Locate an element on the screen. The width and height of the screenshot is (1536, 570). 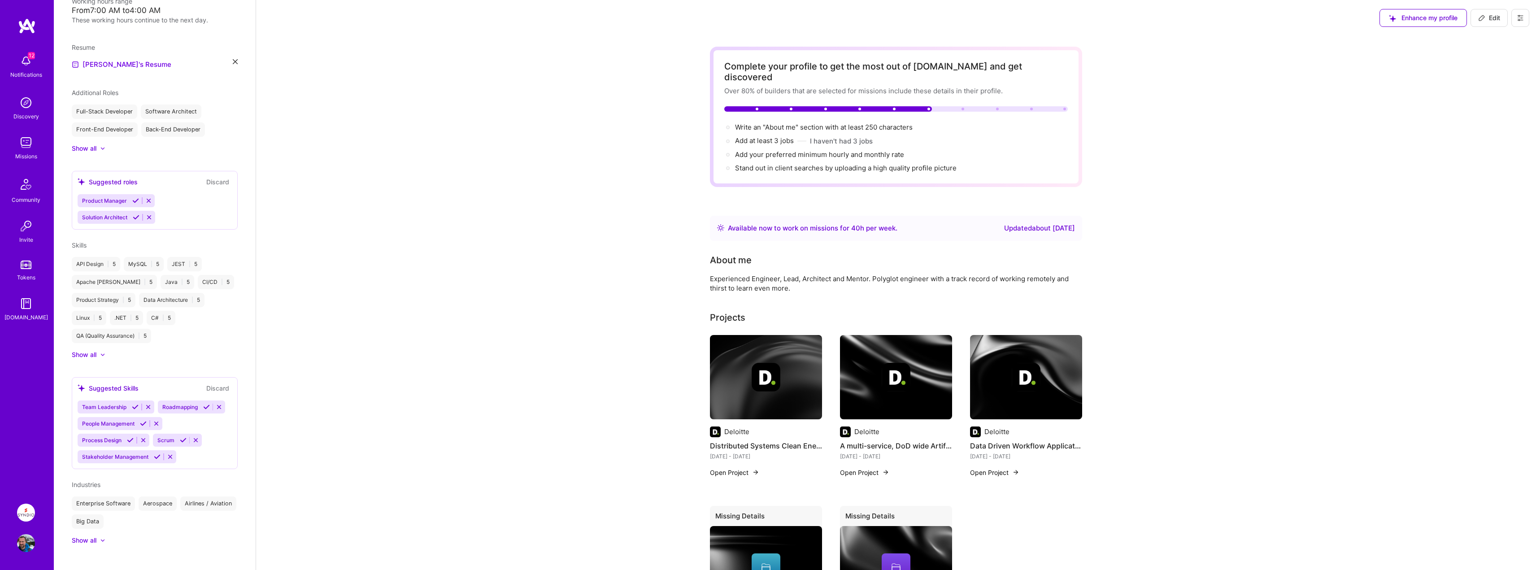
span: Stakeholder Management is located at coordinates (115, 457).